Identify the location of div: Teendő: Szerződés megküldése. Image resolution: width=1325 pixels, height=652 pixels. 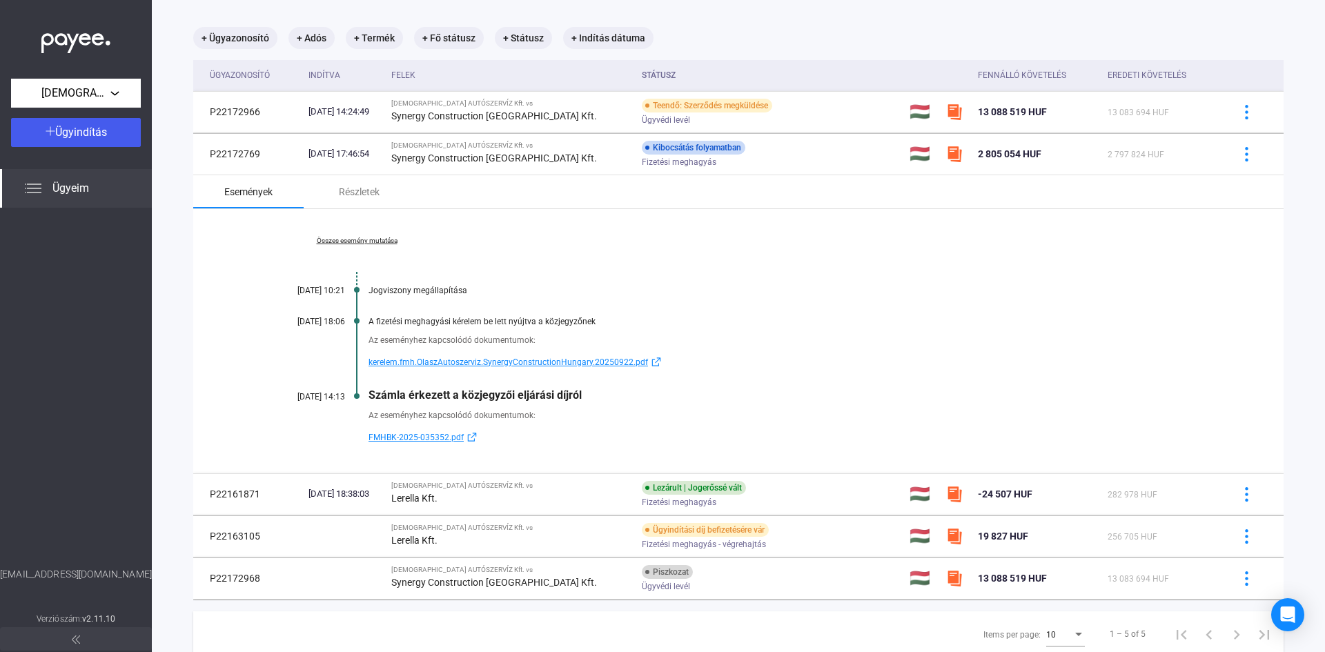
(707, 106).